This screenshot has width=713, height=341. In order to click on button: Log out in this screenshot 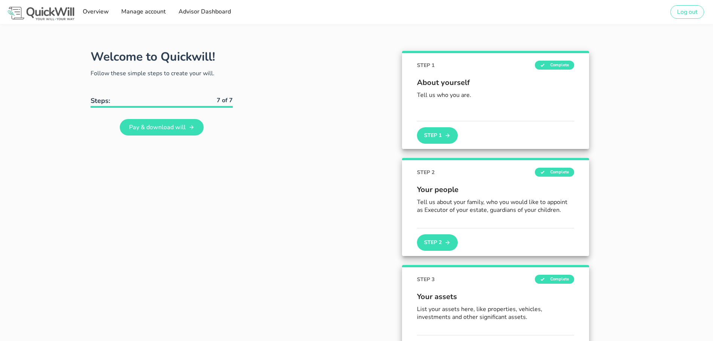, I will do `click(687, 12)`.